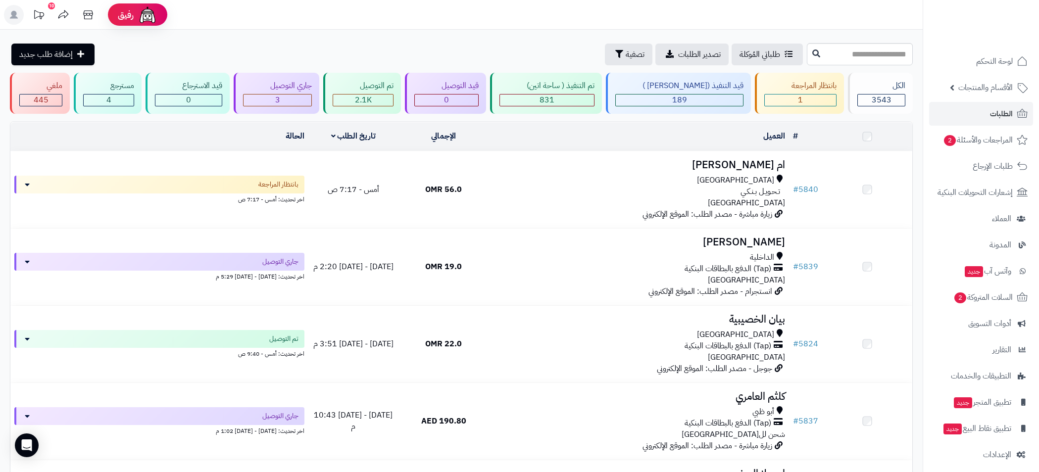 This screenshot has width=1039, height=472. I want to click on span: تصدير الطلبات, so click(699, 54).